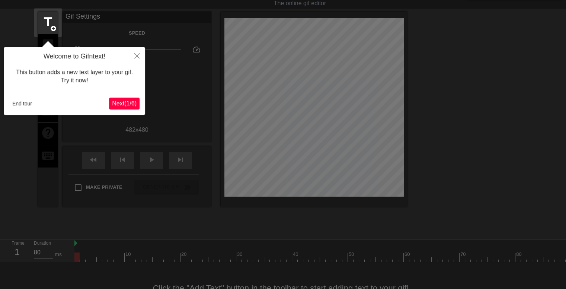 The height and width of the screenshot is (289, 566). What do you see at coordinates (22, 103) in the screenshot?
I see `button: End tour` at bounding box center [22, 103].